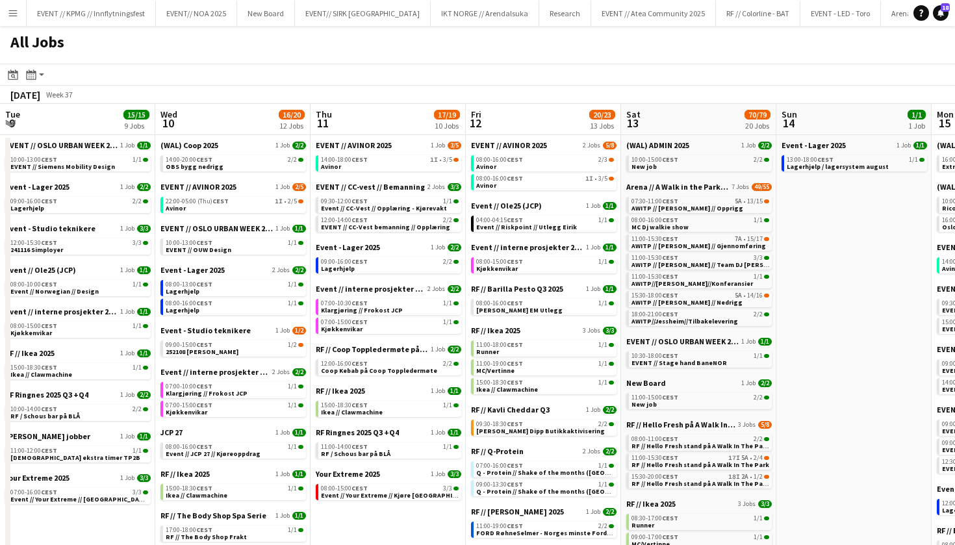 Image resolution: width=955 pixels, height=545 pixels. What do you see at coordinates (55, 291) in the screenshot?
I see `span: Event // Norwegian // Design` at bounding box center [55, 291].